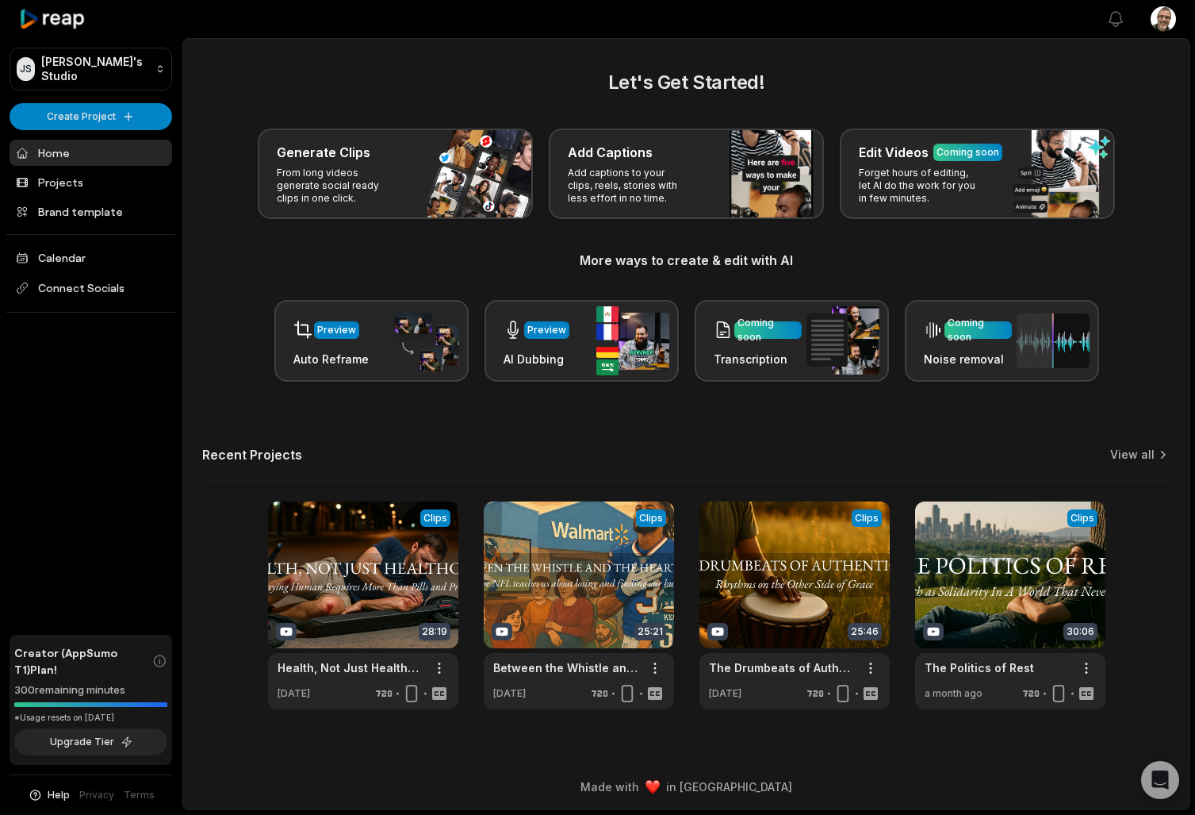 Image resolution: width=1195 pixels, height=815 pixels. What do you see at coordinates (968, 359) in the screenshot?
I see `h3: Noise removal` at bounding box center [968, 359].